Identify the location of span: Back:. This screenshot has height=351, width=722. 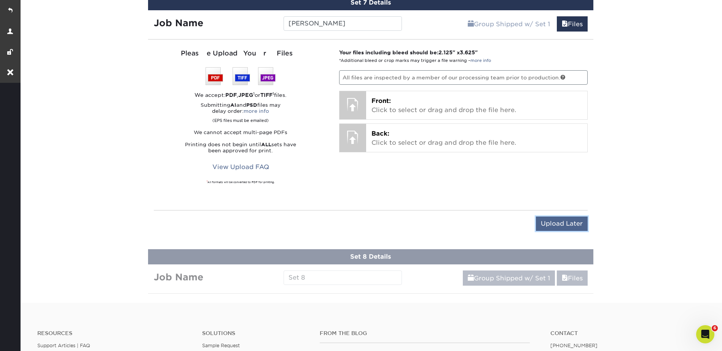
(380, 134).